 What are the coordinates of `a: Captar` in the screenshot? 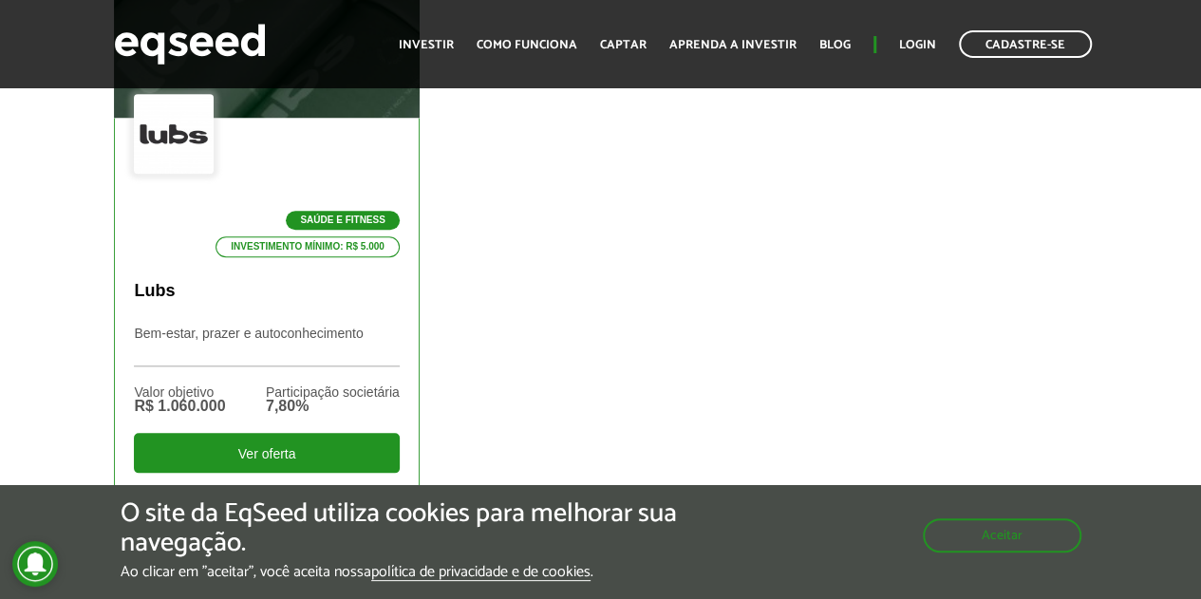 It's located at (623, 45).